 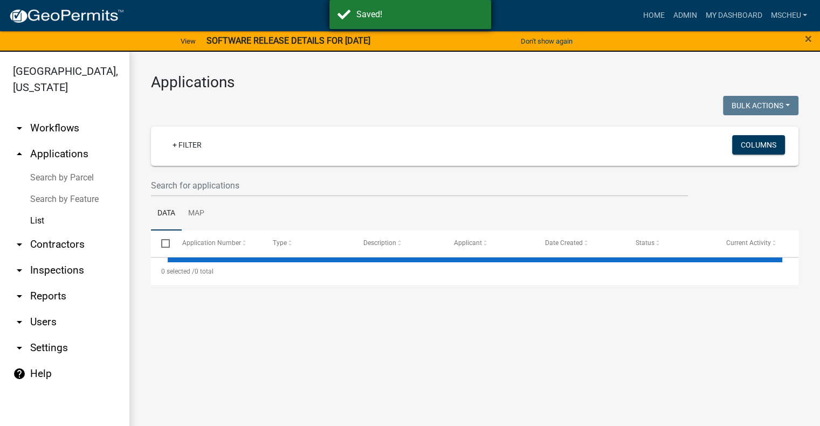 I want to click on div: 0 total, so click(x=474, y=272).